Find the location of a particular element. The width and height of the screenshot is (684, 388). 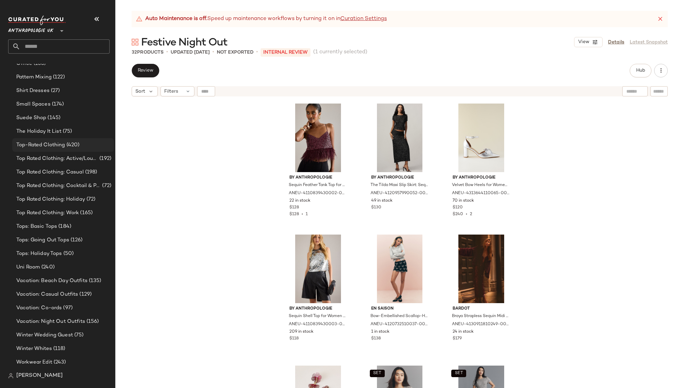

img: 4120957990052_001_b is located at coordinates (400, 138).